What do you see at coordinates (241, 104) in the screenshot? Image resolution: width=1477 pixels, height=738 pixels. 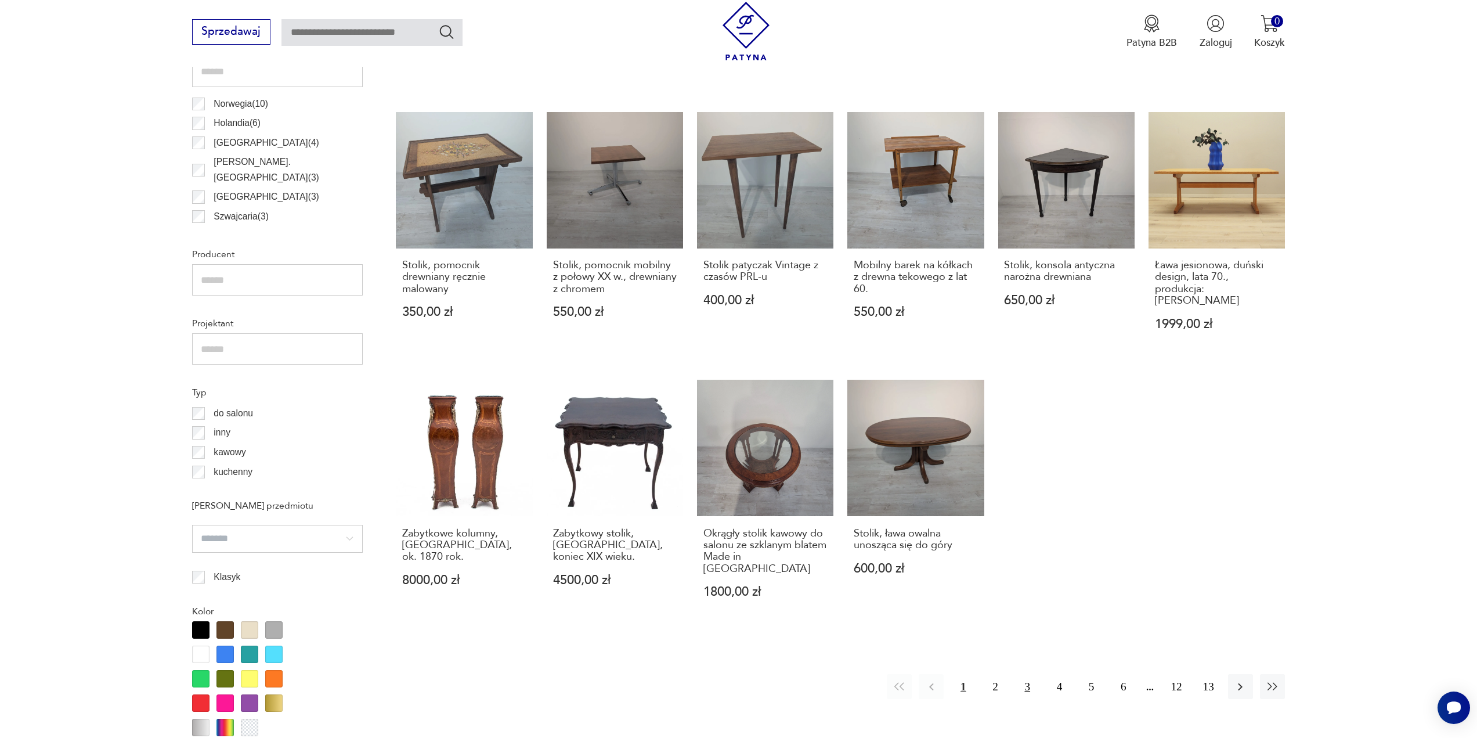 I see `p: Norwegia ( 10 )` at bounding box center [241, 104].